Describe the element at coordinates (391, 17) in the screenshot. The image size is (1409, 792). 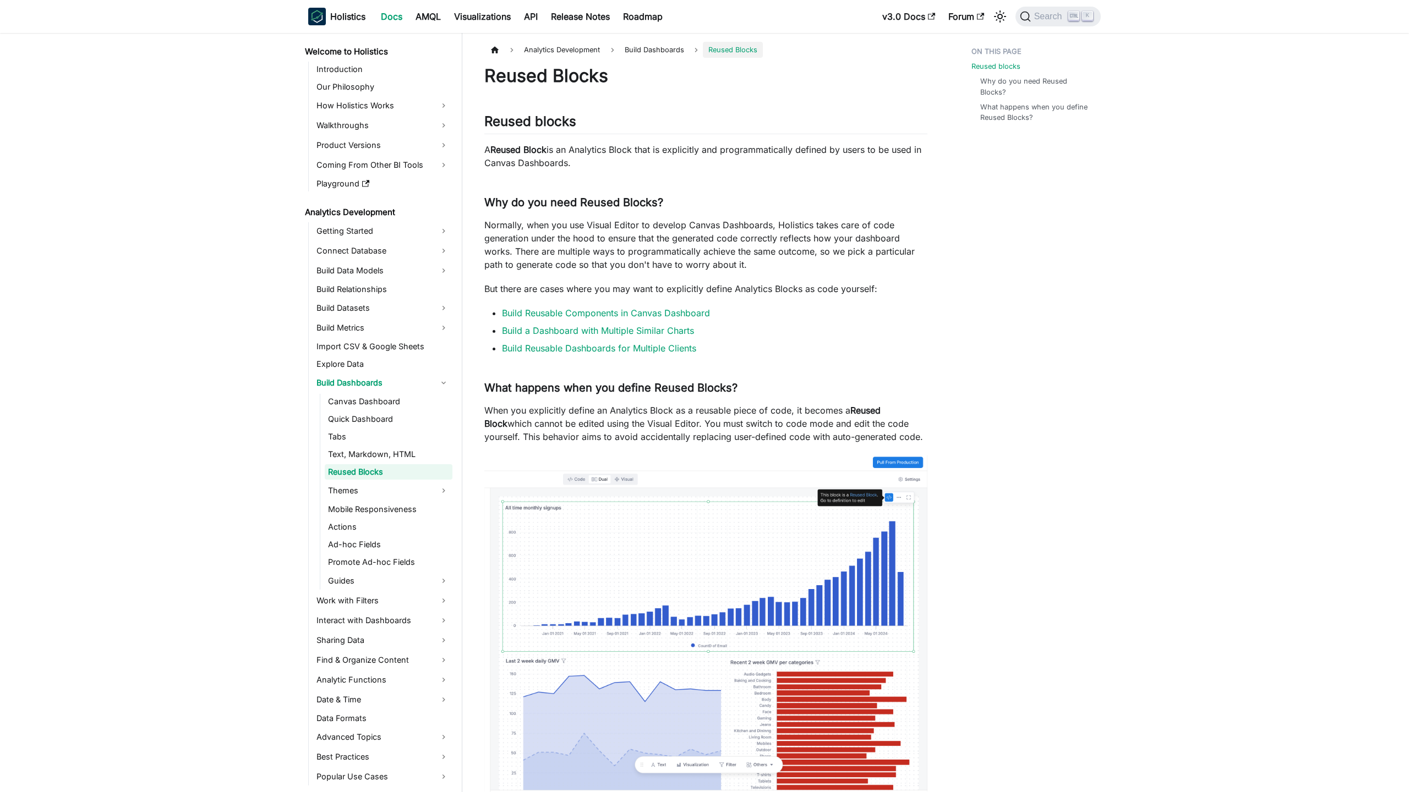
I see `a: Docs` at that location.